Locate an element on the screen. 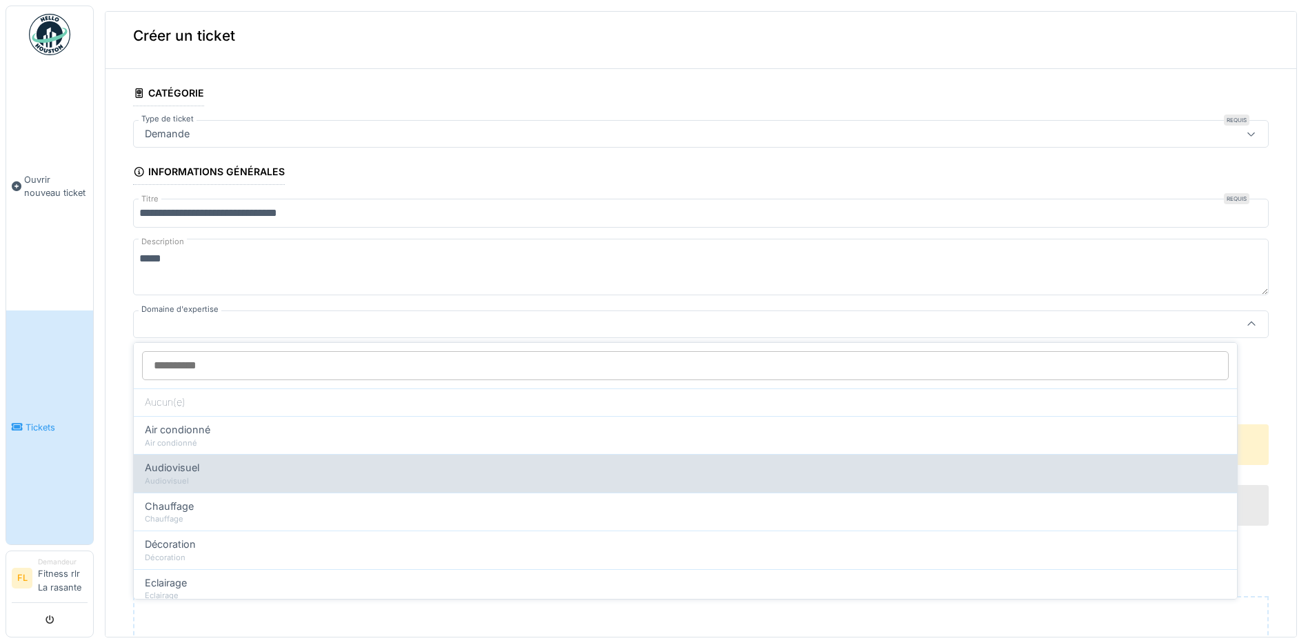 Image resolution: width=1308 pixels, height=643 pixels. label: Domaine d'expertise is located at coordinates (180, 309).